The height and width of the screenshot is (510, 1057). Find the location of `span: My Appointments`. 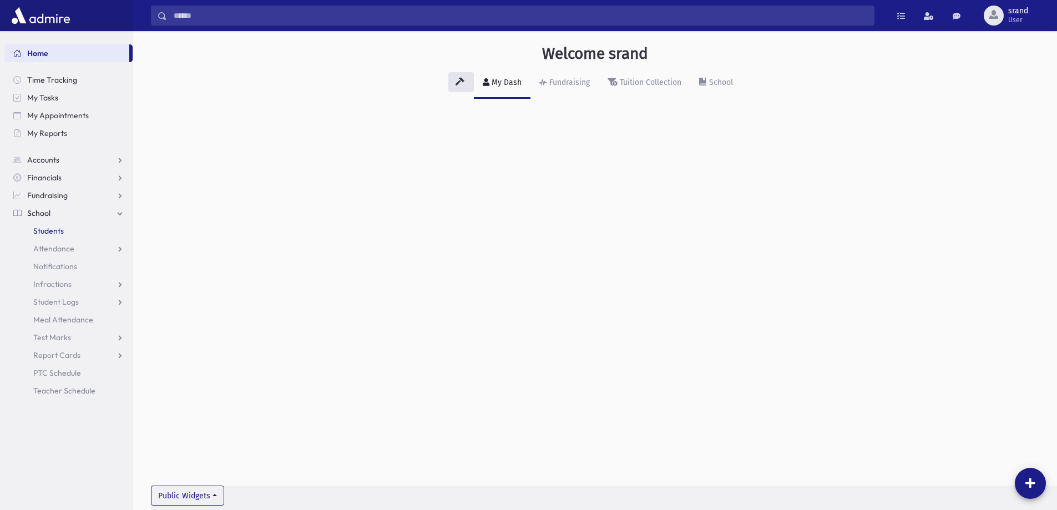

span: My Appointments is located at coordinates (58, 115).